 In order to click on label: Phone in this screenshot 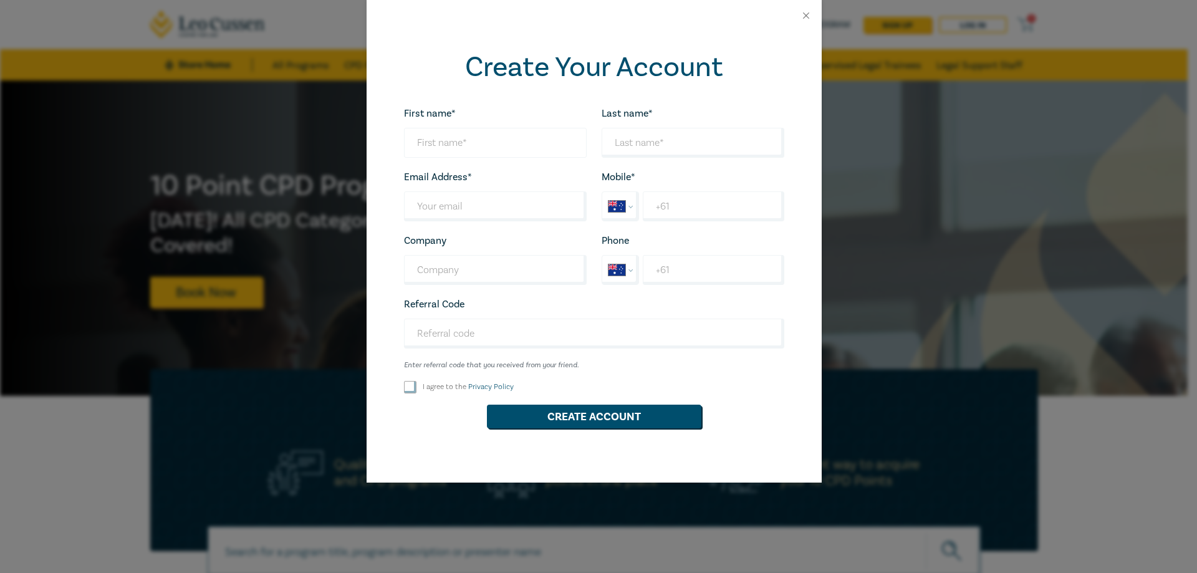, I will do `click(615, 241)`.